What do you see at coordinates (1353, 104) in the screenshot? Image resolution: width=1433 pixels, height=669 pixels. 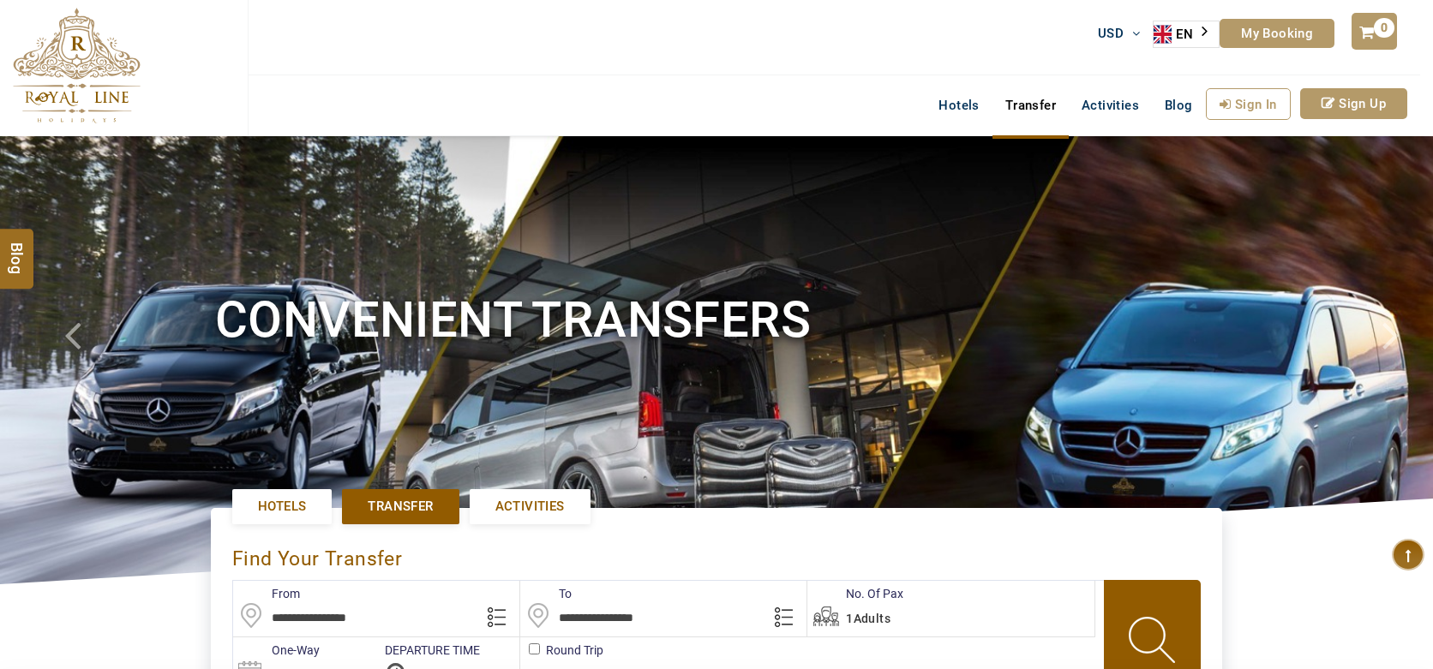 I see `a: Sign Up` at bounding box center [1353, 104].